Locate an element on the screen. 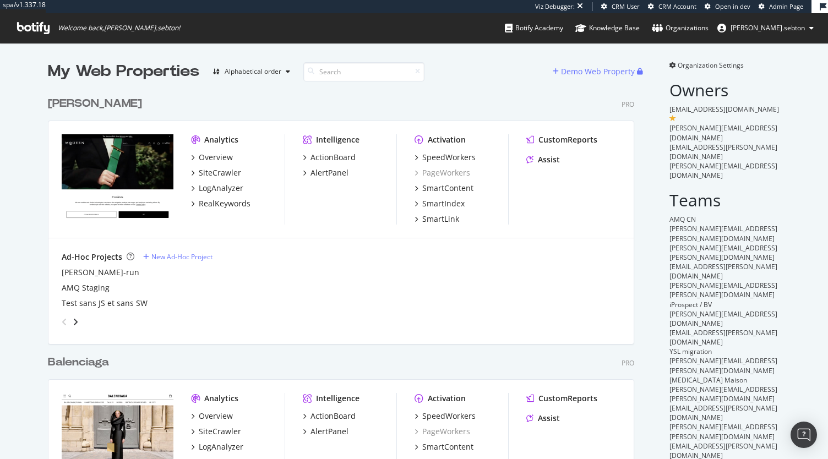 The image size is (828, 459). div: AMQ CN is located at coordinates (724, 219).